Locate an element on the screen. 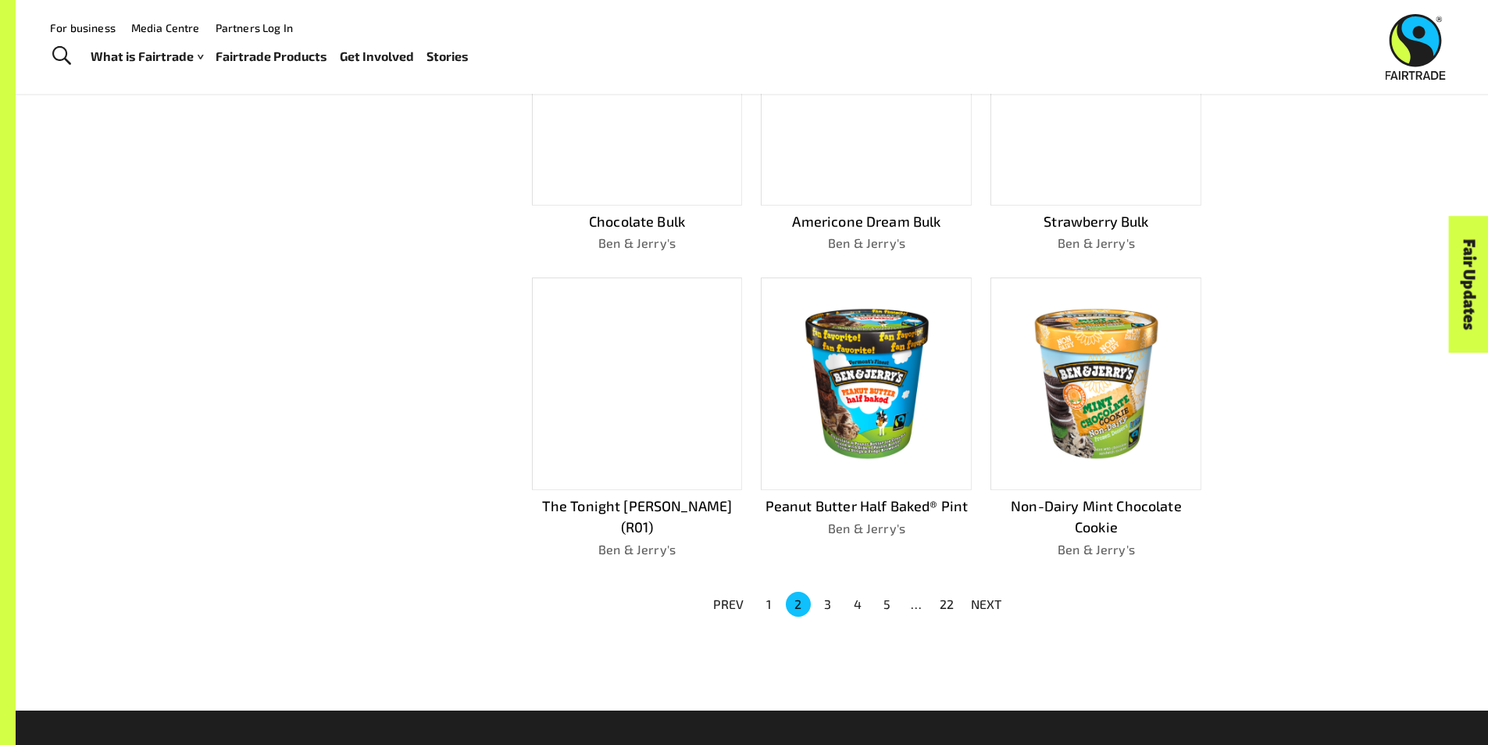 The height and width of the screenshot is (745, 1488). p: Non-Dairy Mint Chocolate Cookie is located at coordinates (1096, 516).